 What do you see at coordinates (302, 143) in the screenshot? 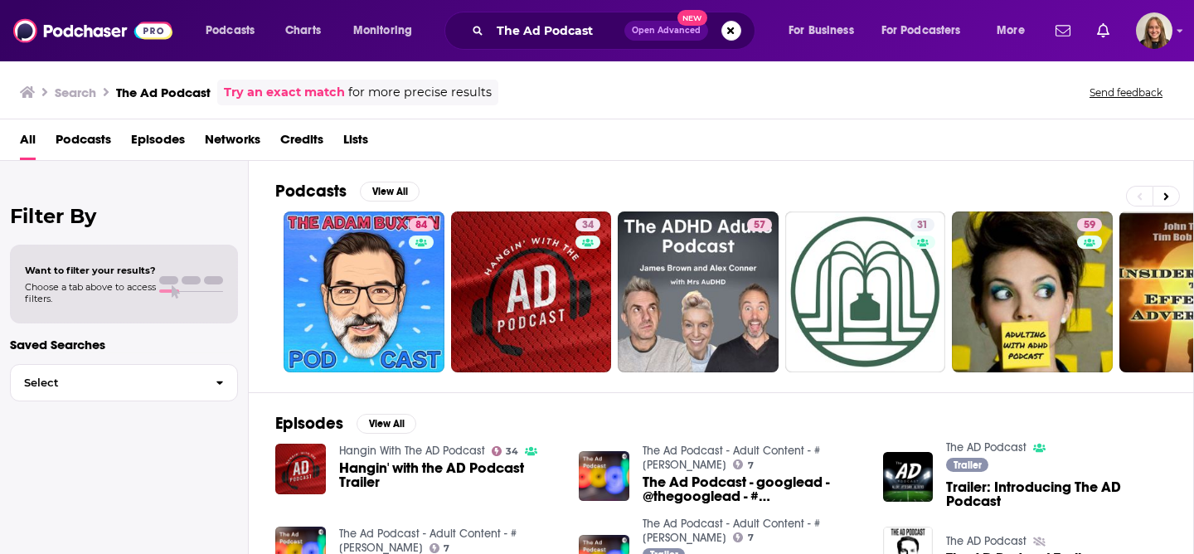
I see `a: Credits` at bounding box center [302, 143].